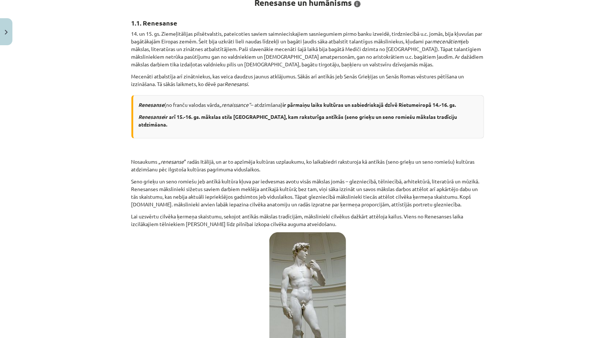  What do you see at coordinates (308, 49) in the screenshot?
I see `p: 14. un 15. gs. Ziemeļitālijas pilsētvalstis, pateicoties saviem saimnieciskajiem sasniegumiem pir...` at bounding box center [308, 49].